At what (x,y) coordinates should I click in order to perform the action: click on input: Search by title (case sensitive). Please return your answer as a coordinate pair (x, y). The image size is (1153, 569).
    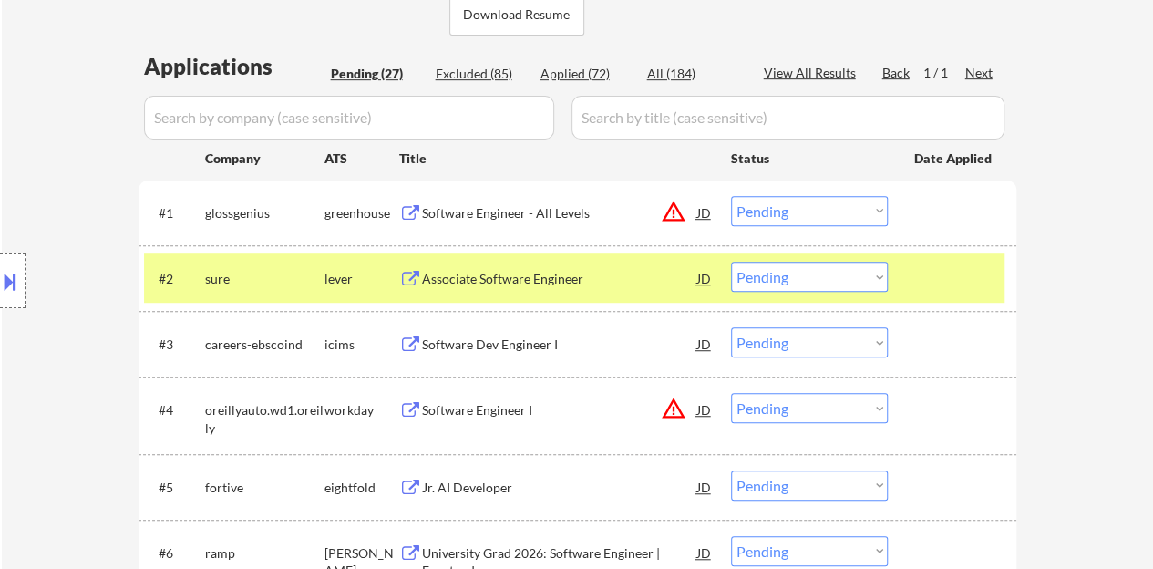
    Looking at the image, I should click on (787, 118).